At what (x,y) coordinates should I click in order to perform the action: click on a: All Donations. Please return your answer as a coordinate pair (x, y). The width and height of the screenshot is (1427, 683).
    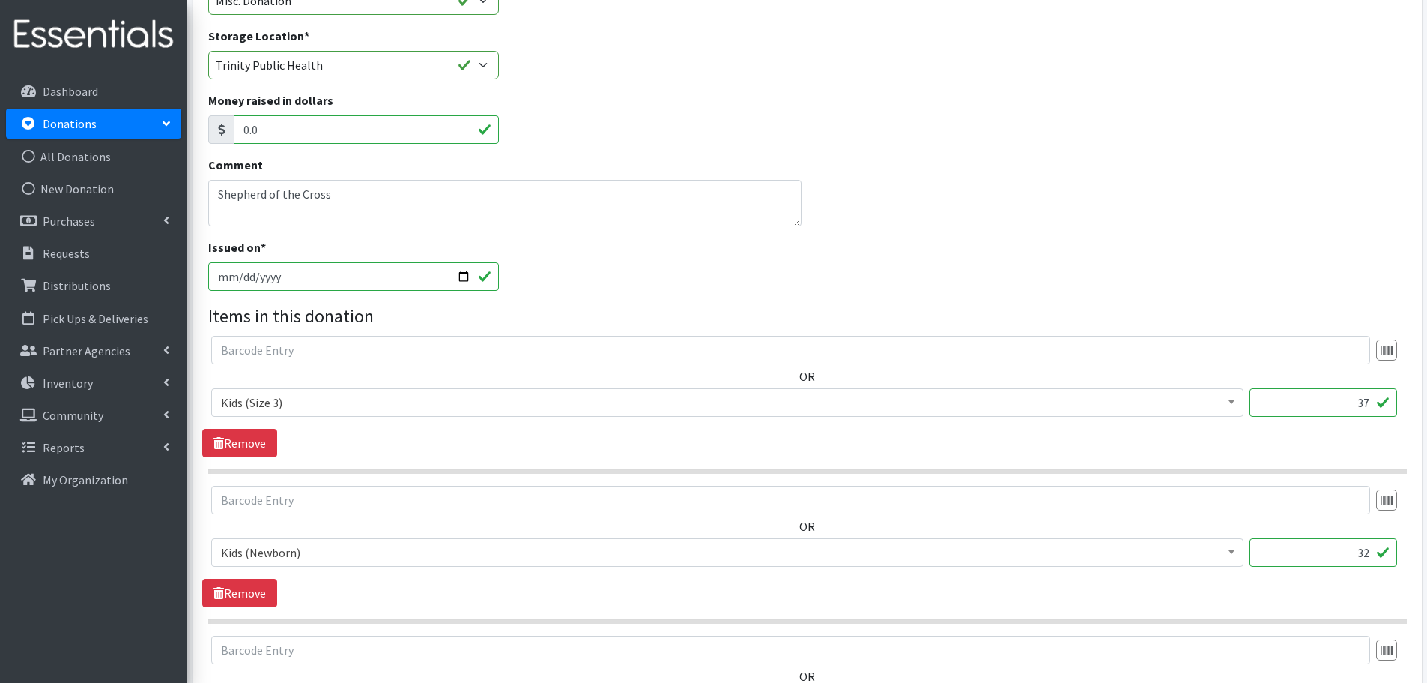
    Looking at the image, I should click on (94, 157).